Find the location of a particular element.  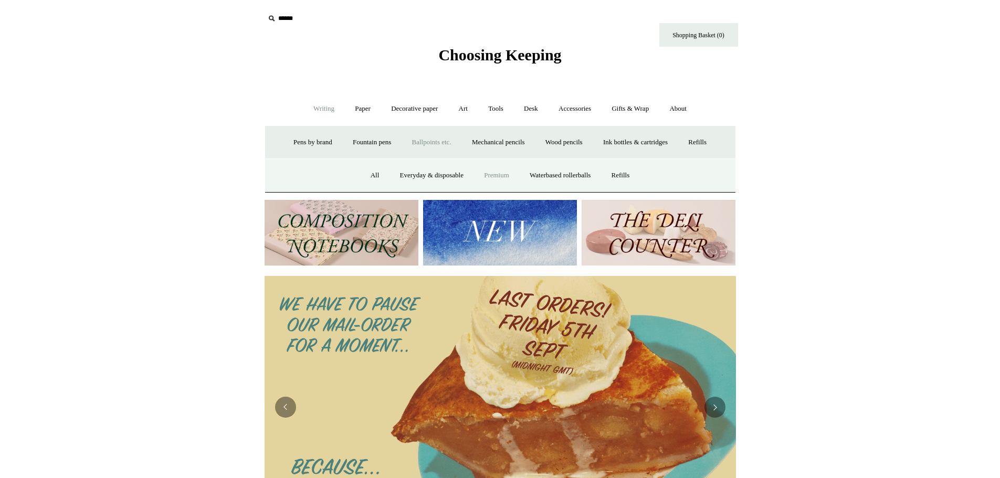

img: 202302 Composition ledgers.jpg__PID:69722ee6-fa44-49dd-a067-31375e5d54ec is located at coordinates (341, 232).